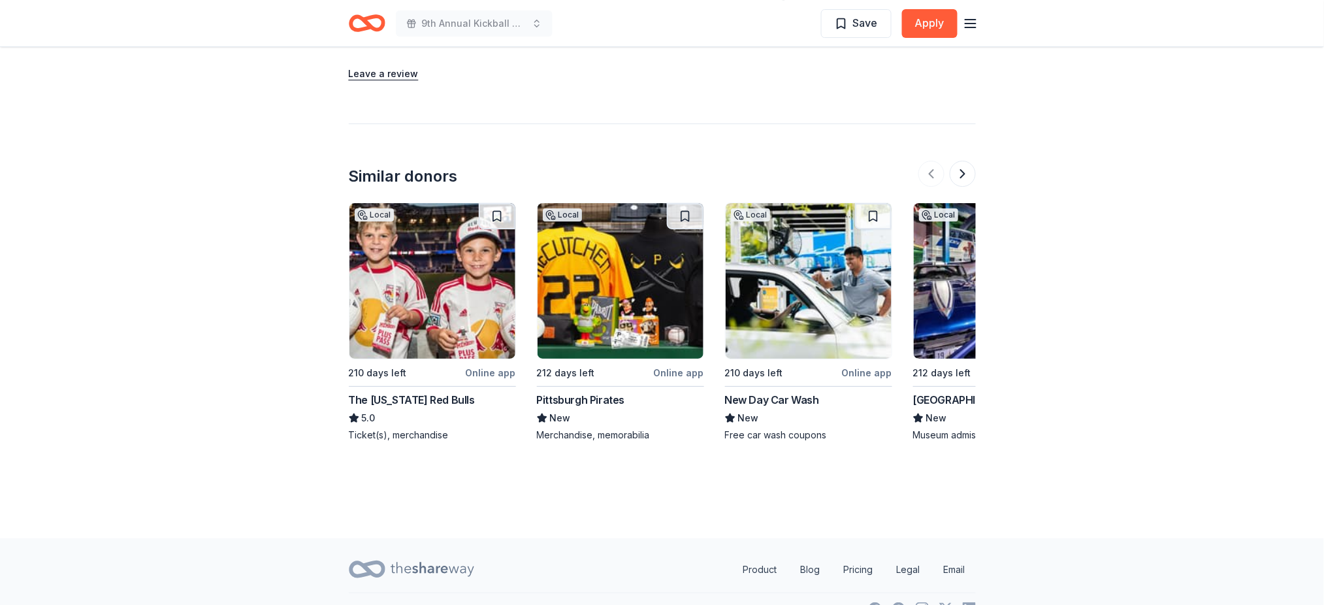  What do you see at coordinates (866, 23) in the screenshot?
I see `span: Save` at bounding box center [866, 23].